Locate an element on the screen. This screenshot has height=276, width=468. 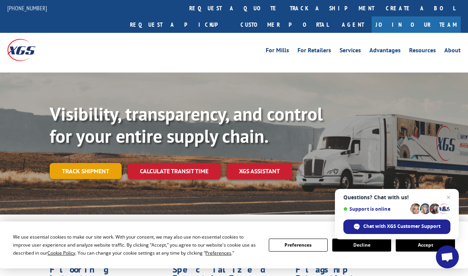
a: Services is located at coordinates (350, 52).